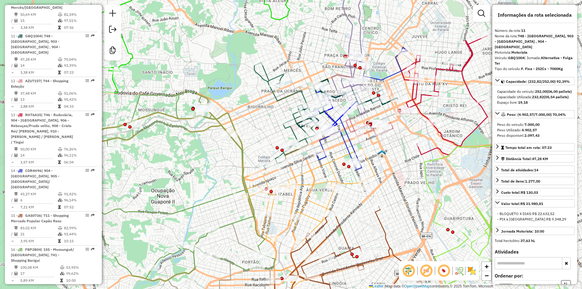 The height and width of the screenshot is (289, 582). What do you see at coordinates (535, 241) in the screenshot?
I see `div: Total hectolitro:` at bounding box center [535, 241].